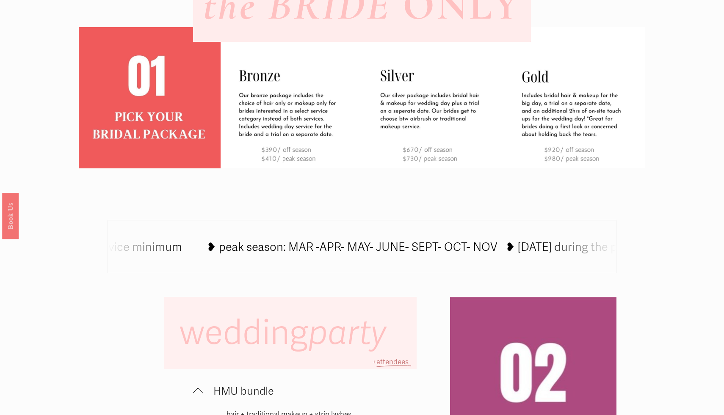  Describe the element at coordinates (347, 333) in the screenshot. I see `em: party` at that location.